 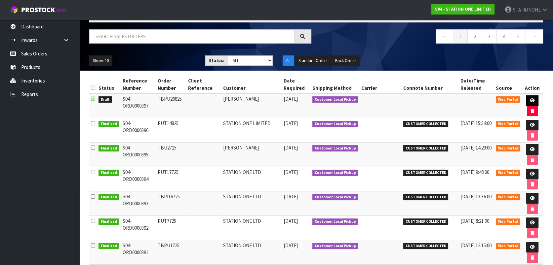 I want to click on td: STATION ONE LIMITED, so click(x=252, y=131).